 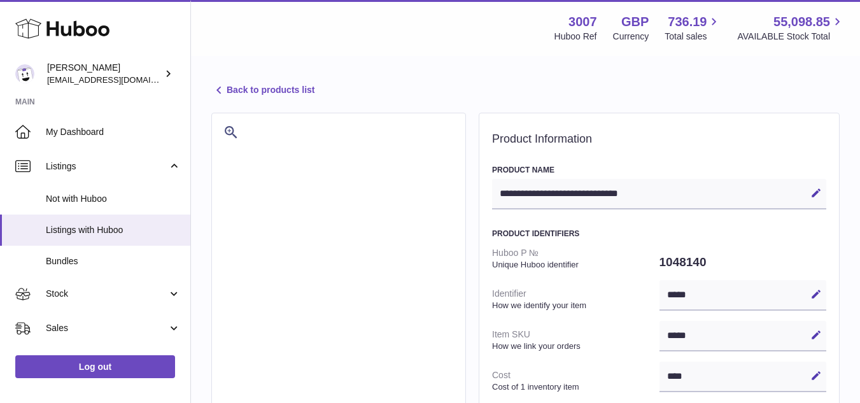 I want to click on strong: How we identify your item, so click(x=574, y=305).